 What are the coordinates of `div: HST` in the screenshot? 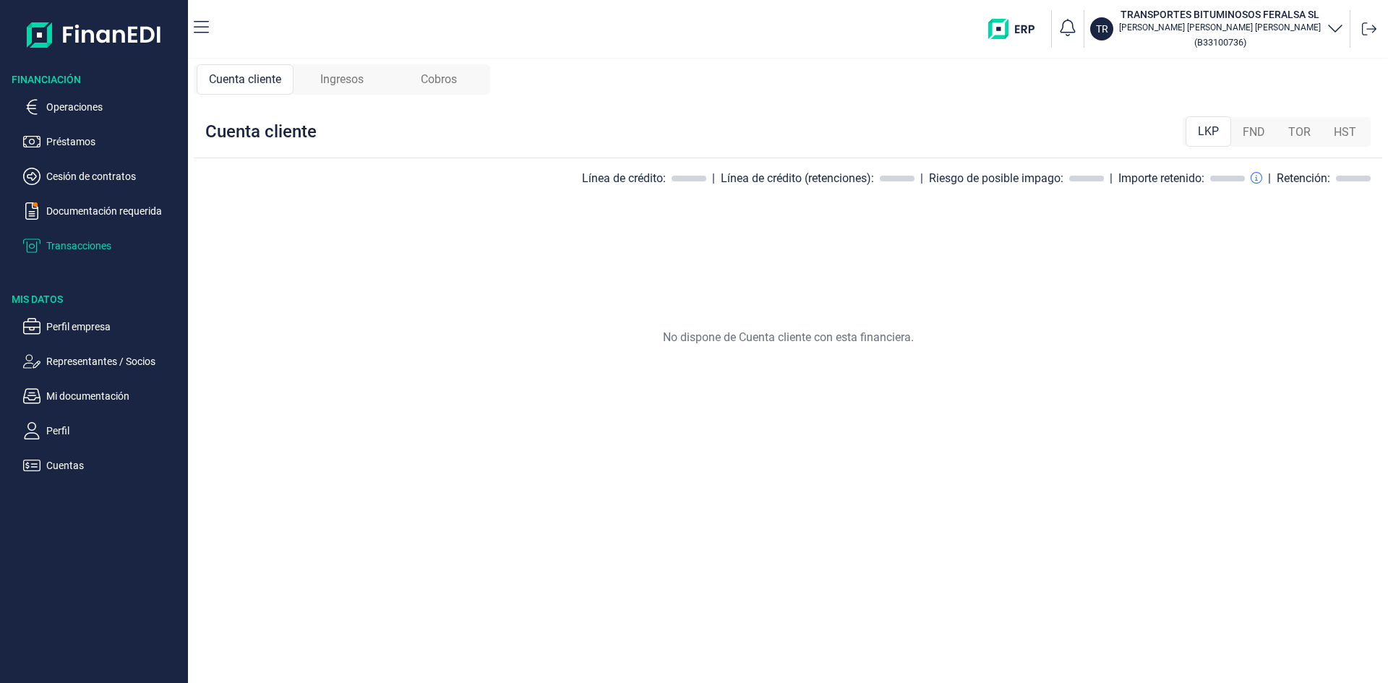 It's located at (1345, 132).